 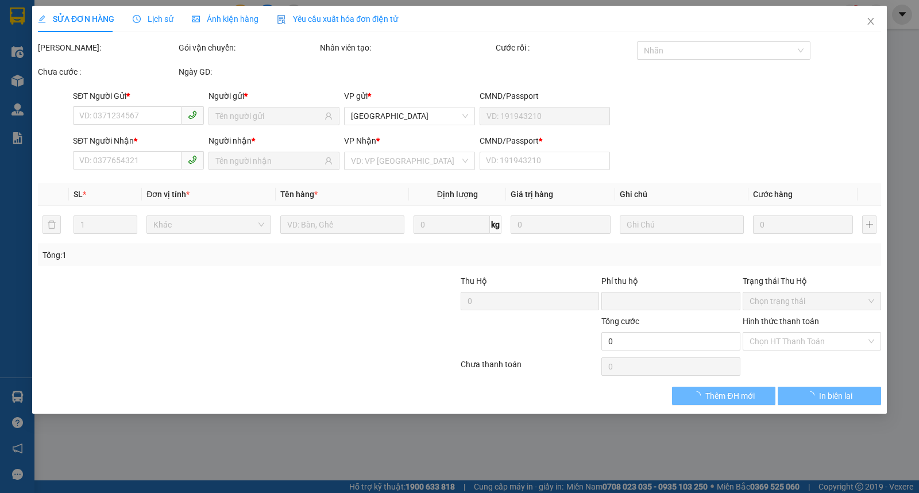 I want to click on div: Nhân viên tạo:, so click(x=407, y=48).